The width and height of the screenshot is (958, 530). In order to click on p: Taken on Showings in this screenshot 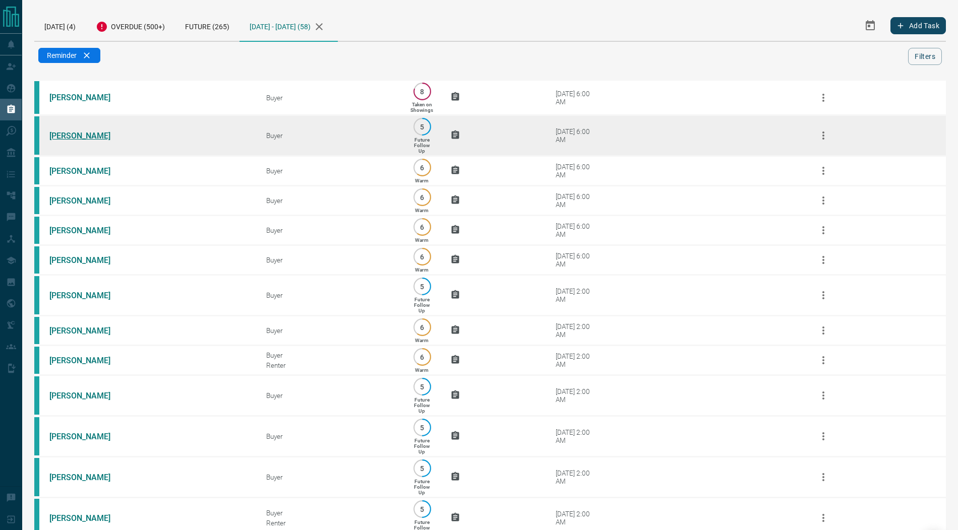, I will do `click(421, 107)`.